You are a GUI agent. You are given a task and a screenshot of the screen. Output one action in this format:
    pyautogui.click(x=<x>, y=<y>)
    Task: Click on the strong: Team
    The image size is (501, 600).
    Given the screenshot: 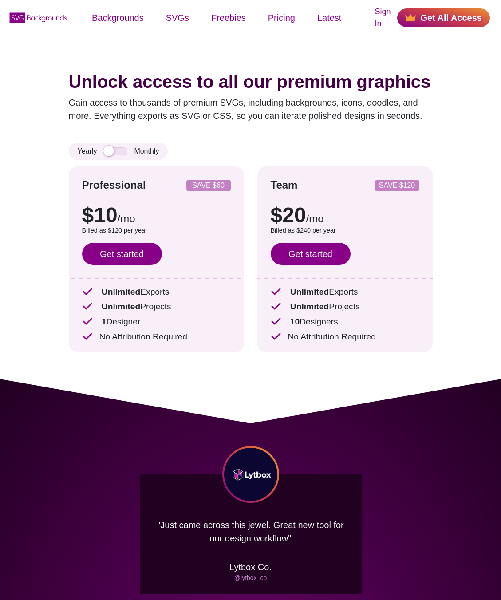 What is the action you would take?
    pyautogui.click(x=284, y=185)
    